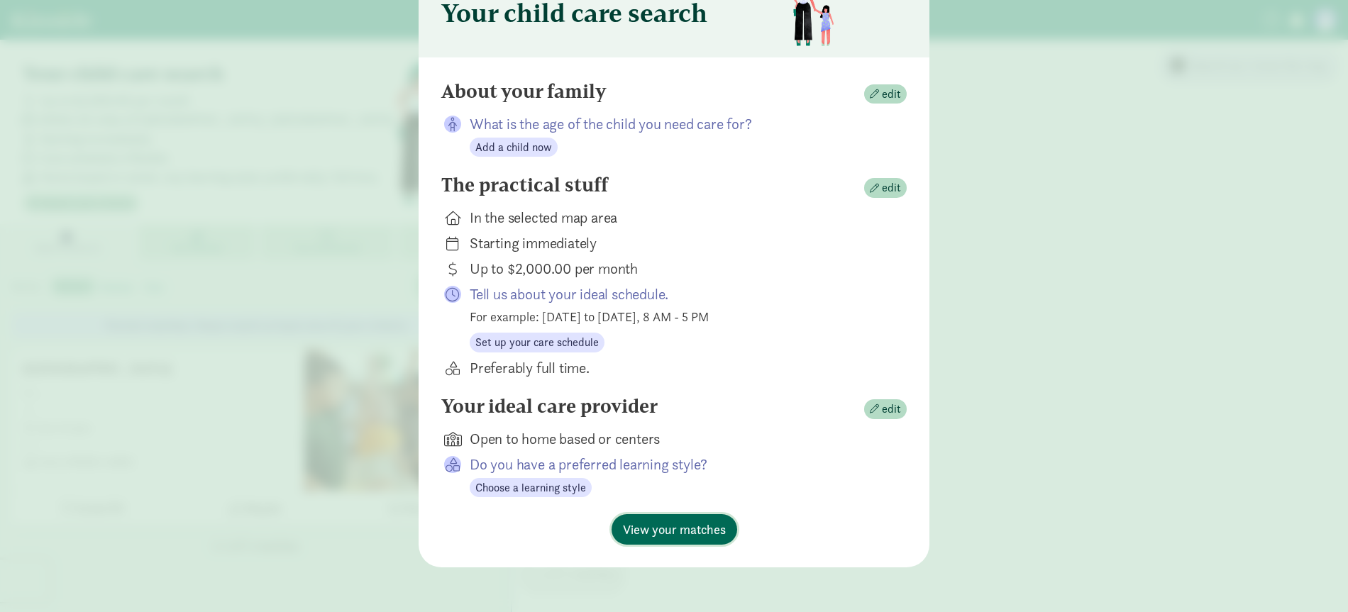  Describe the element at coordinates (674, 529) in the screenshot. I see `button: View your matches` at that location.